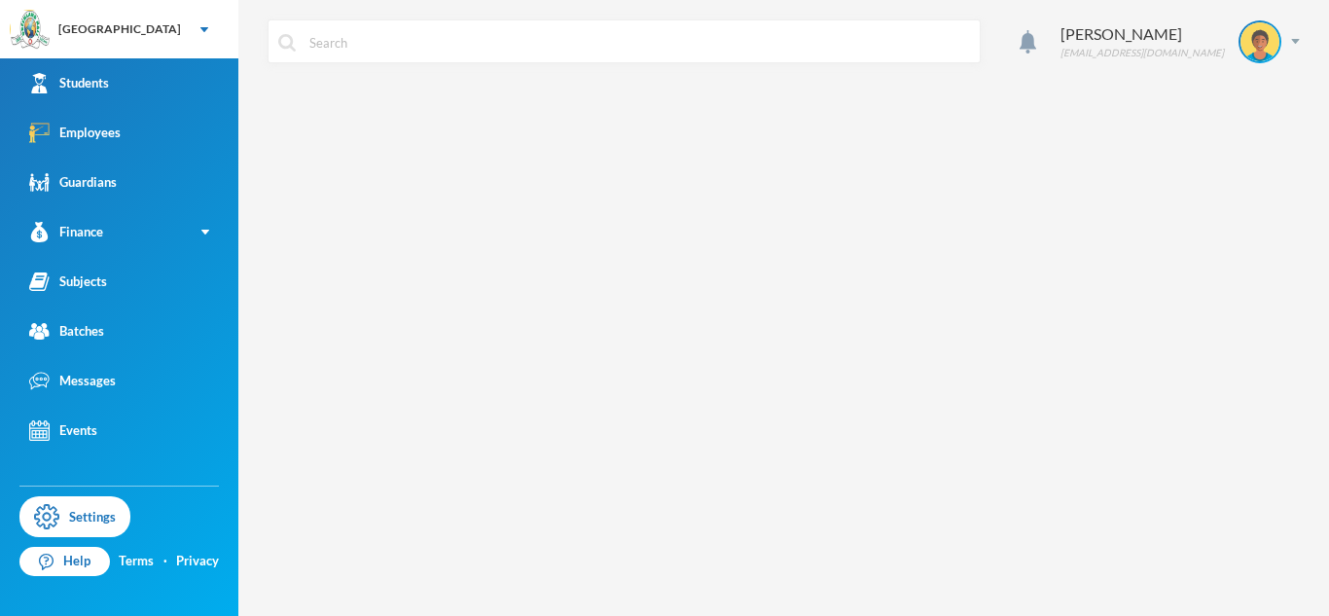 This screenshot has height=616, width=1329. What do you see at coordinates (198, 562) in the screenshot?
I see `a: Privacy` at bounding box center [198, 562].